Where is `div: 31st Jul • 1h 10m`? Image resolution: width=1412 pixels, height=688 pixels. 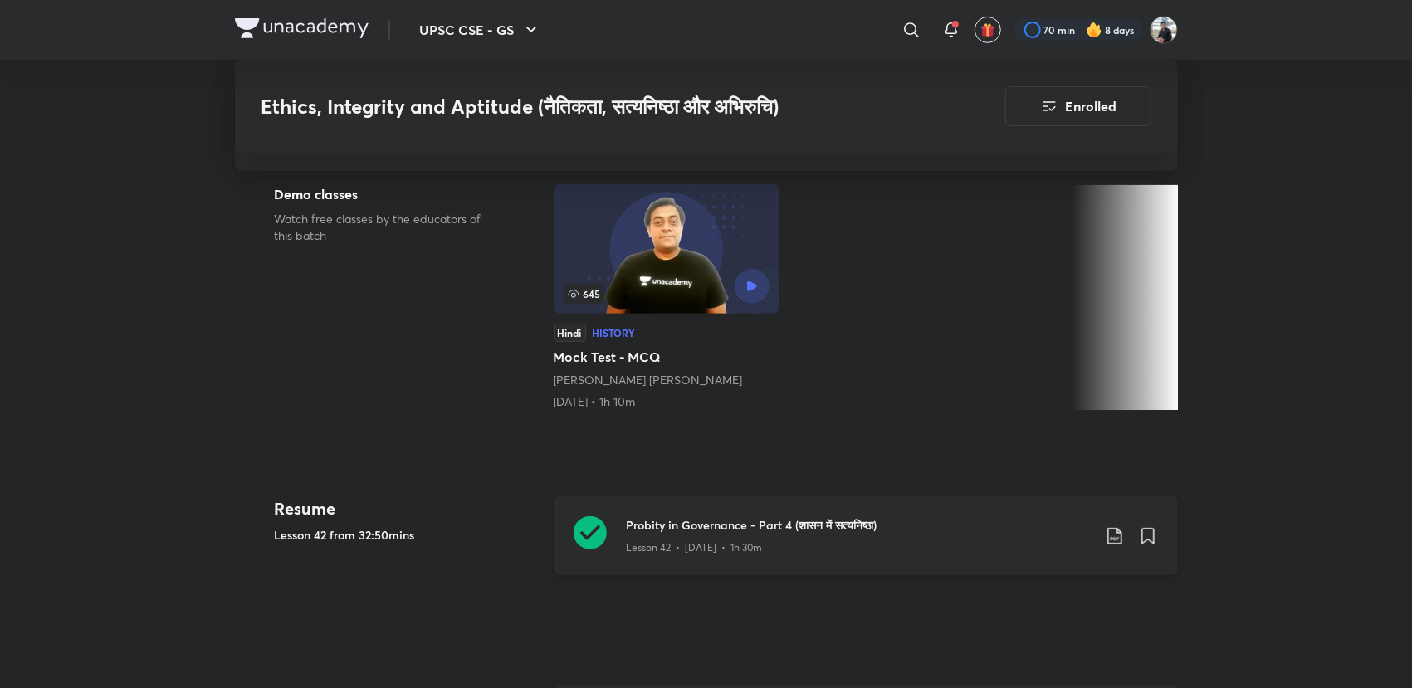
div: 31st Jul • 1h 10m is located at coordinates (666, 402).